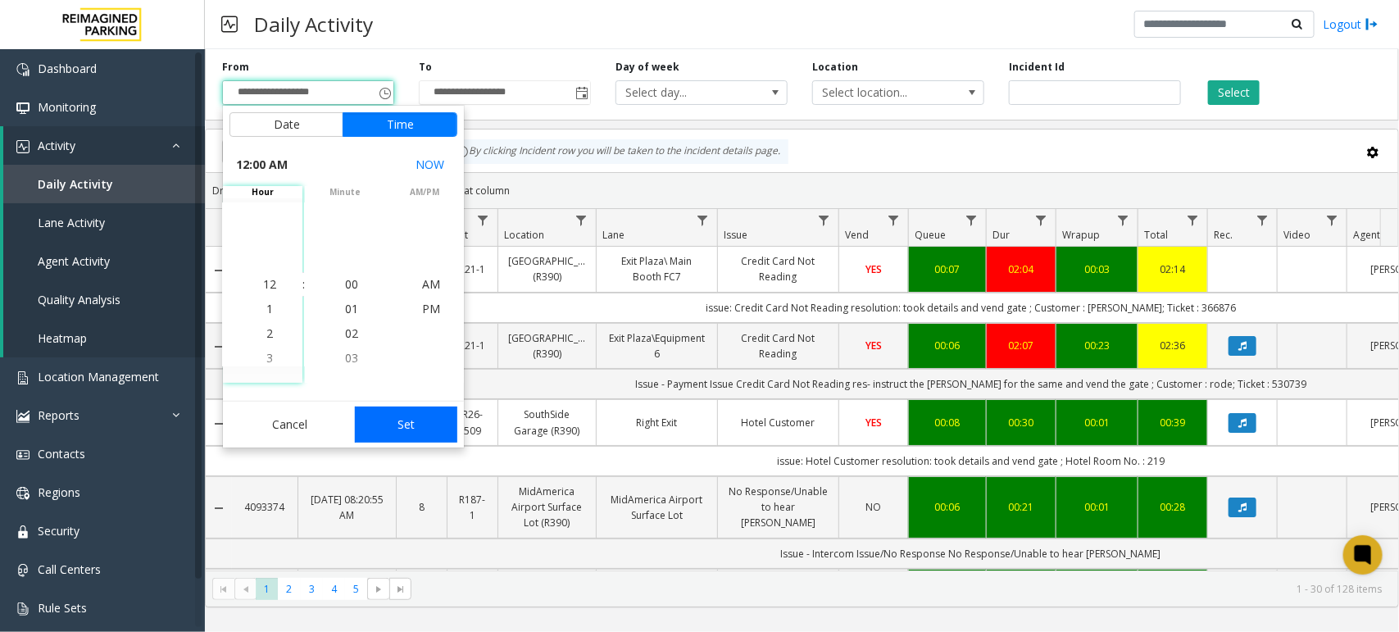 This screenshot has width=1399, height=632. I want to click on div: 00:30, so click(1021, 422).